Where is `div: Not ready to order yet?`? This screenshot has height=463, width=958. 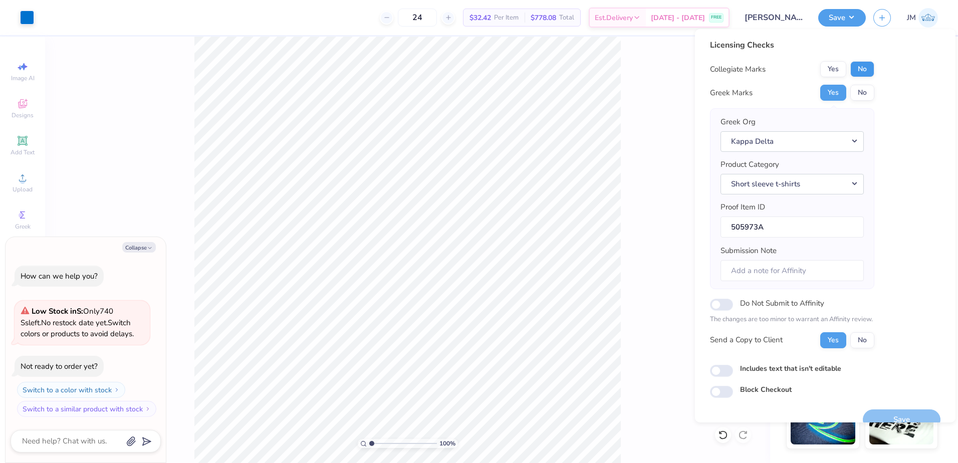 div: Not ready to order yet? is located at coordinates (59, 366).